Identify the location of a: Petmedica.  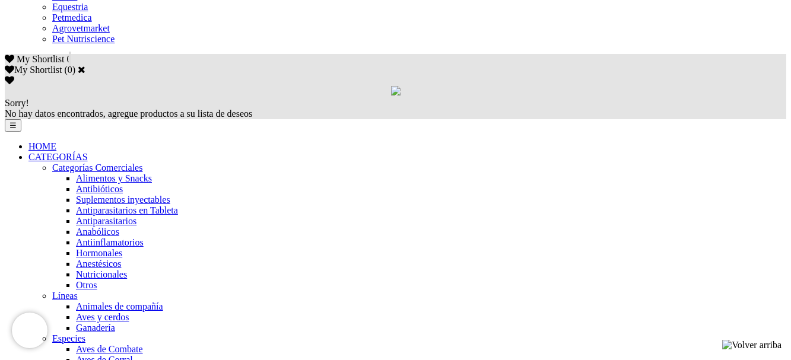
(72, 17).